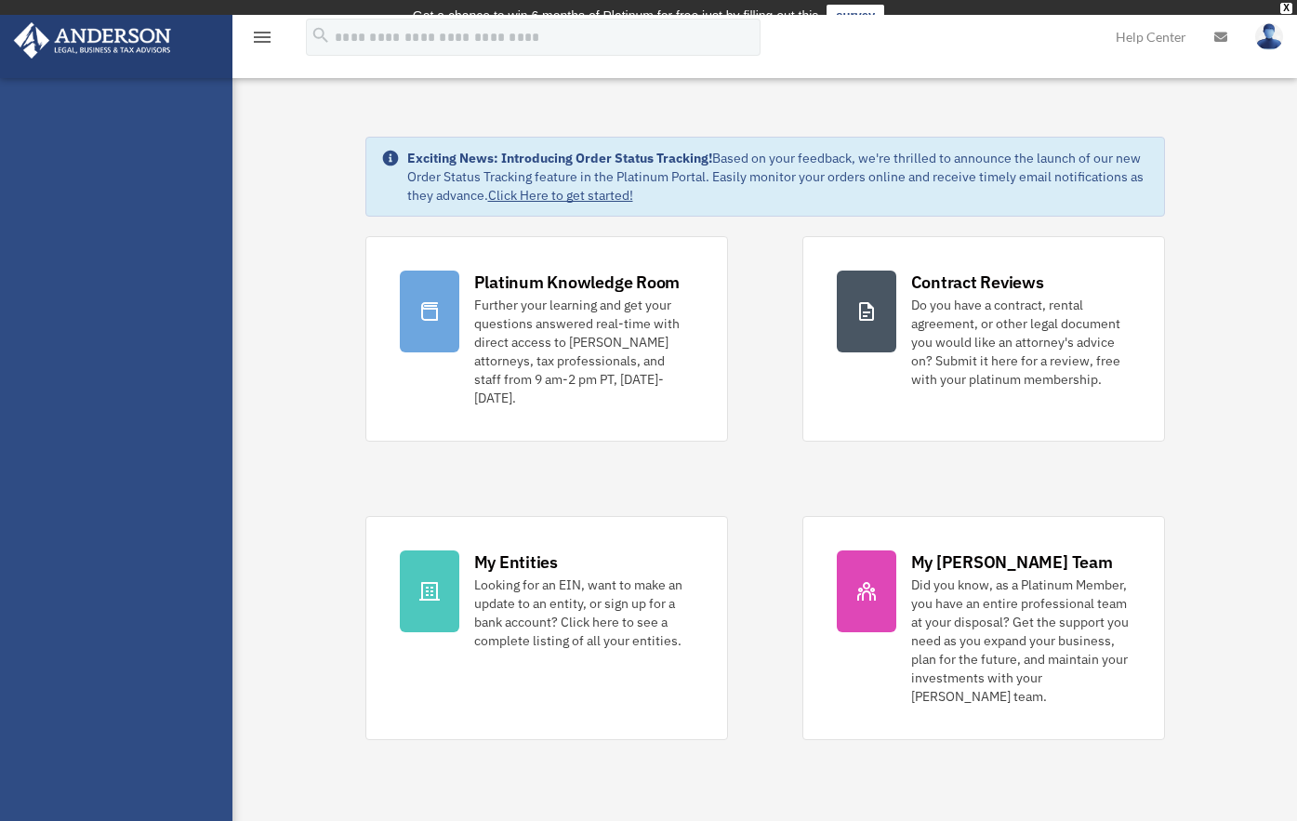 The image size is (1297, 821). Describe the element at coordinates (547, 627) in the screenshot. I see `a: My Entities Looking for an EIN, want to make an update to an entity, or sign up for a bank accoun...` at that location.